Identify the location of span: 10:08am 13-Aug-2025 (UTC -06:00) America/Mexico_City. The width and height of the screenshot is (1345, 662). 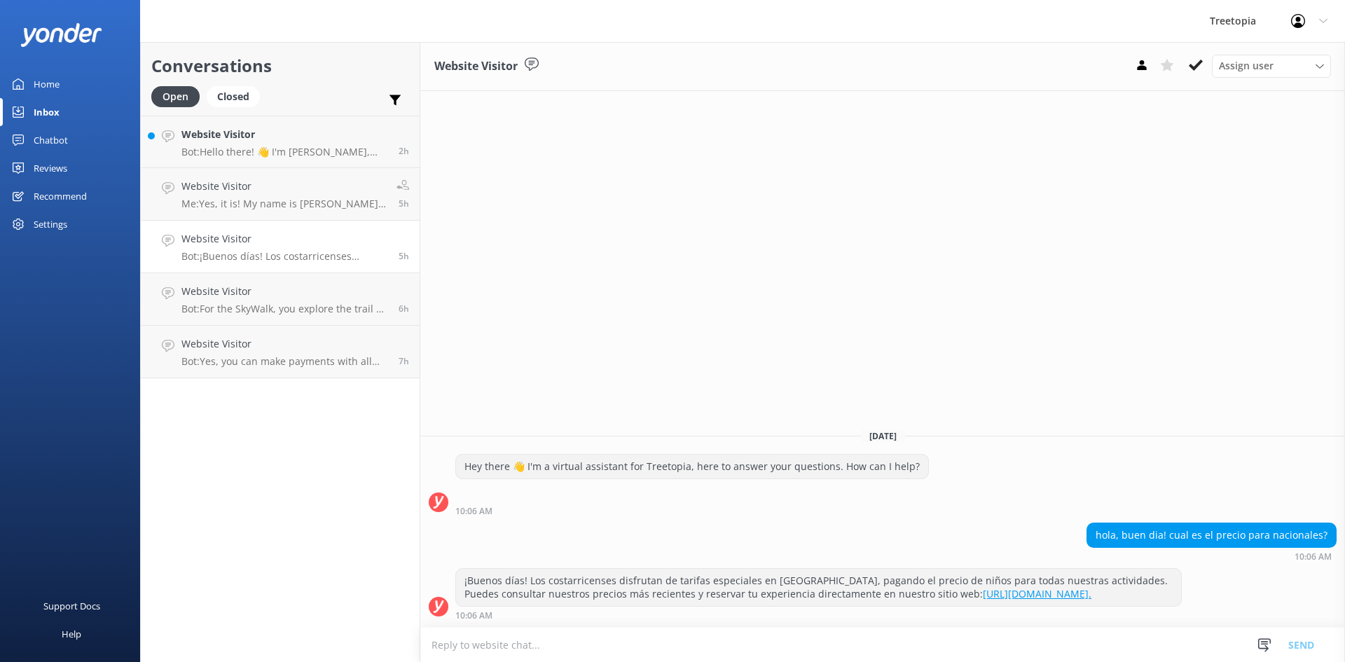
(403, 203).